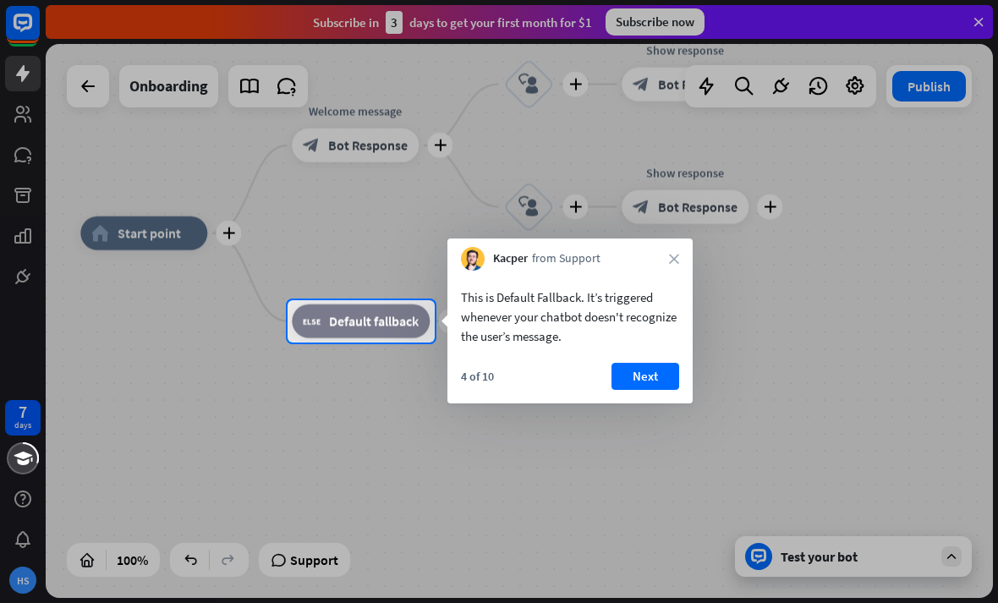 This screenshot has width=998, height=603. Describe the element at coordinates (570, 316) in the screenshot. I see `div: This is Default Fallback. It’s triggered whenever your chatbot doesn't recognize the user’s message.` at that location.